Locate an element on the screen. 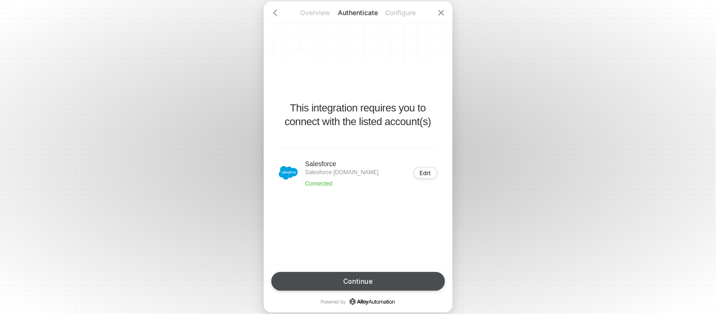 Image resolution: width=716 pixels, height=314 pixels. div: Continue is located at coordinates (358, 281).